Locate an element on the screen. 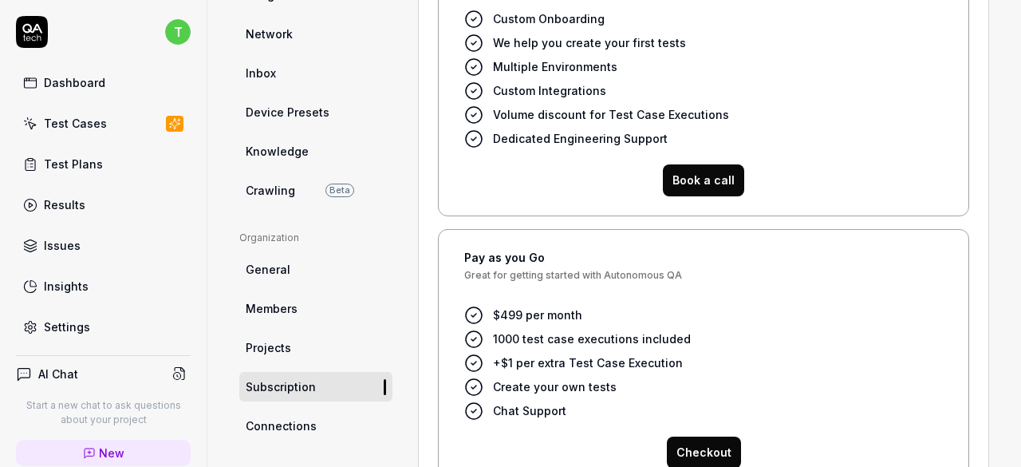 The width and height of the screenshot is (1021, 467). a: Book a call is located at coordinates (703, 179).